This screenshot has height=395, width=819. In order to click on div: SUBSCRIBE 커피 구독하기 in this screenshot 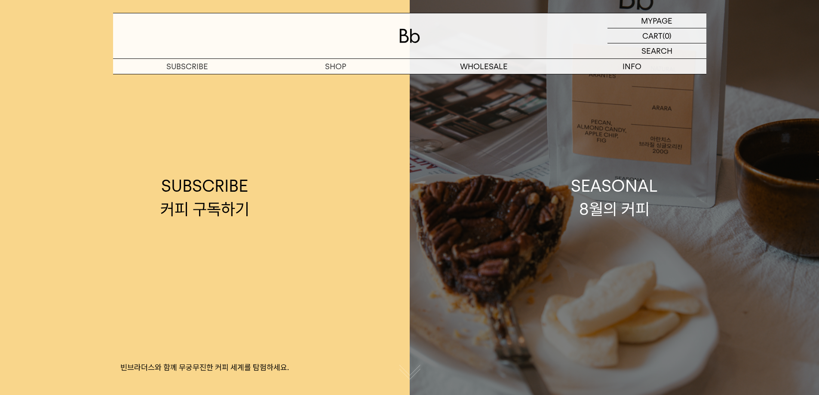, I will do `click(205, 197)`.